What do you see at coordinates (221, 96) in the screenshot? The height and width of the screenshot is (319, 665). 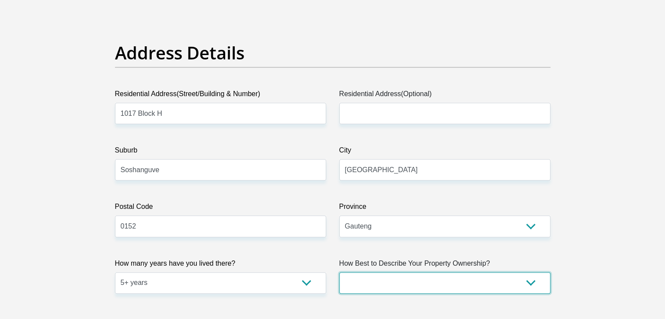 I see `label: Residential Address(Street/Building & Number)` at bounding box center [221, 96].